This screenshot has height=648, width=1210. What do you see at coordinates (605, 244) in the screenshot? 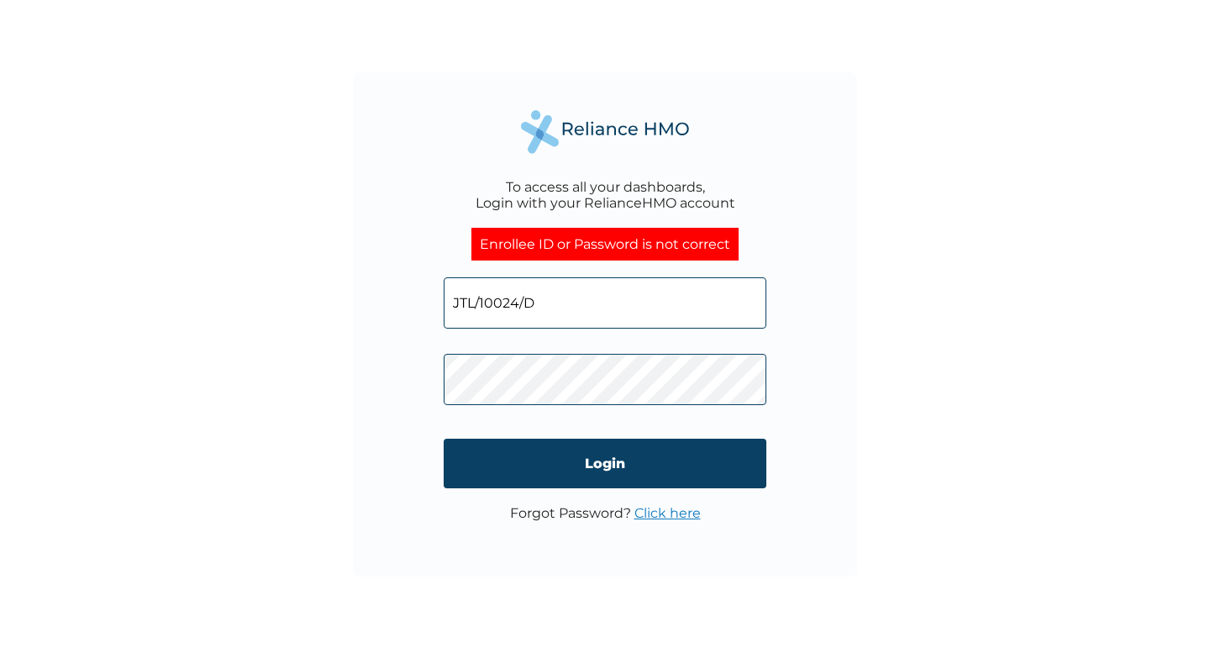
I see `div: Enrollee ID or Password is not correct` at bounding box center [605, 244].